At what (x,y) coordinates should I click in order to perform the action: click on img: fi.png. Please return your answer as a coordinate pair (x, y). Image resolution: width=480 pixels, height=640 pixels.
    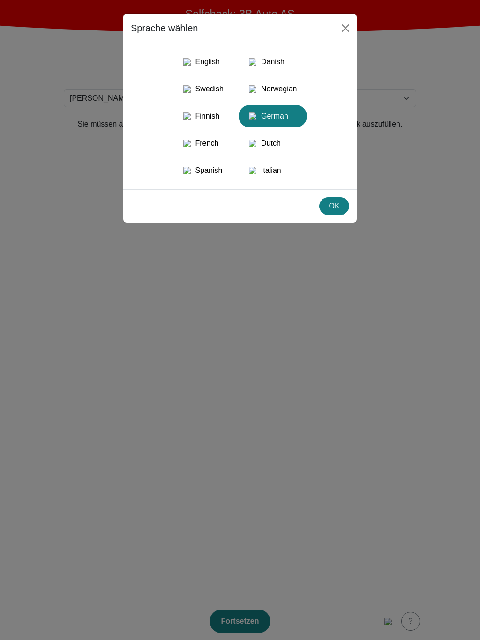
    Looking at the image, I should click on (187, 116).